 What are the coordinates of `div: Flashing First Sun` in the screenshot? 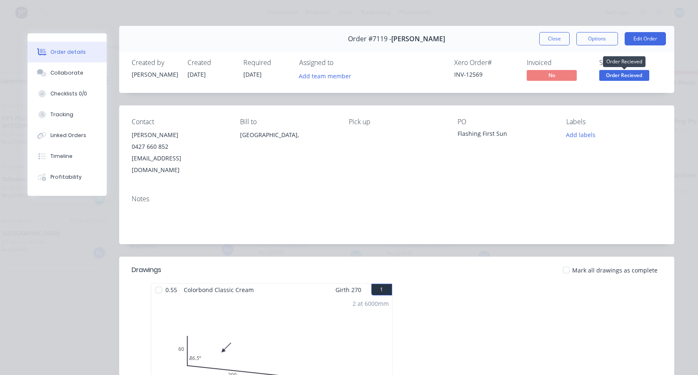 It's located at (505, 135).